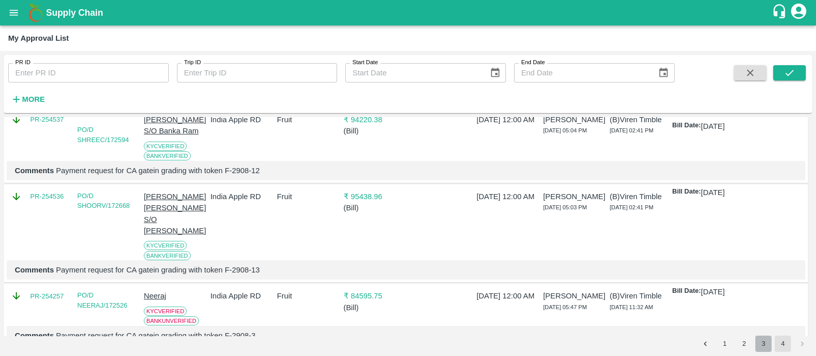 The height and width of the screenshot is (356, 816). I want to click on p: ₹ 94220.38, so click(375, 120).